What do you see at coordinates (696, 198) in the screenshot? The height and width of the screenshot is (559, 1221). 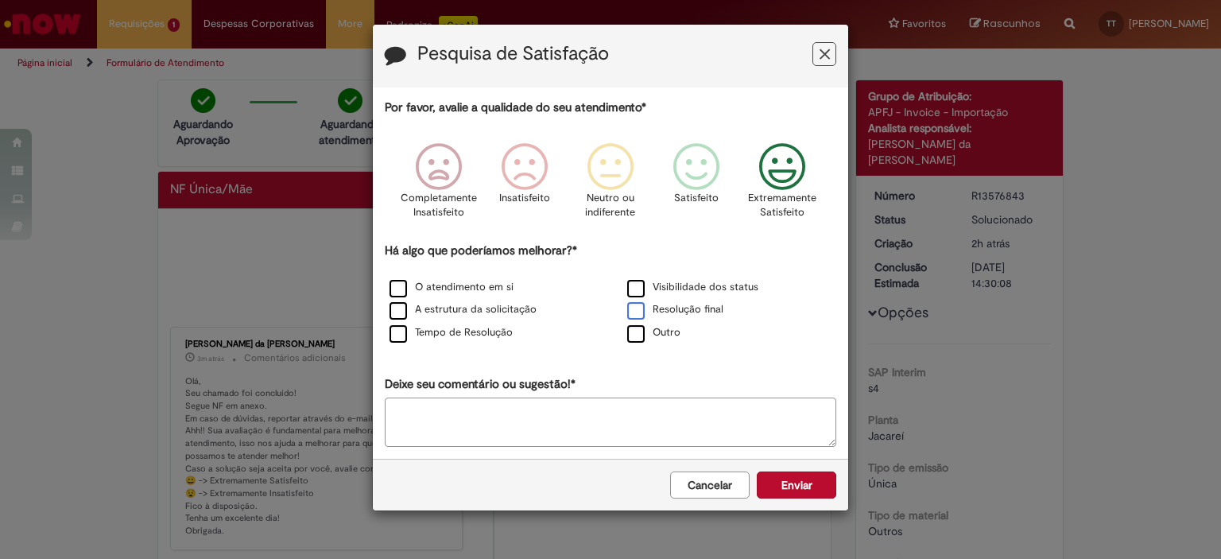 I see `p: Satisfeito` at bounding box center [696, 198].